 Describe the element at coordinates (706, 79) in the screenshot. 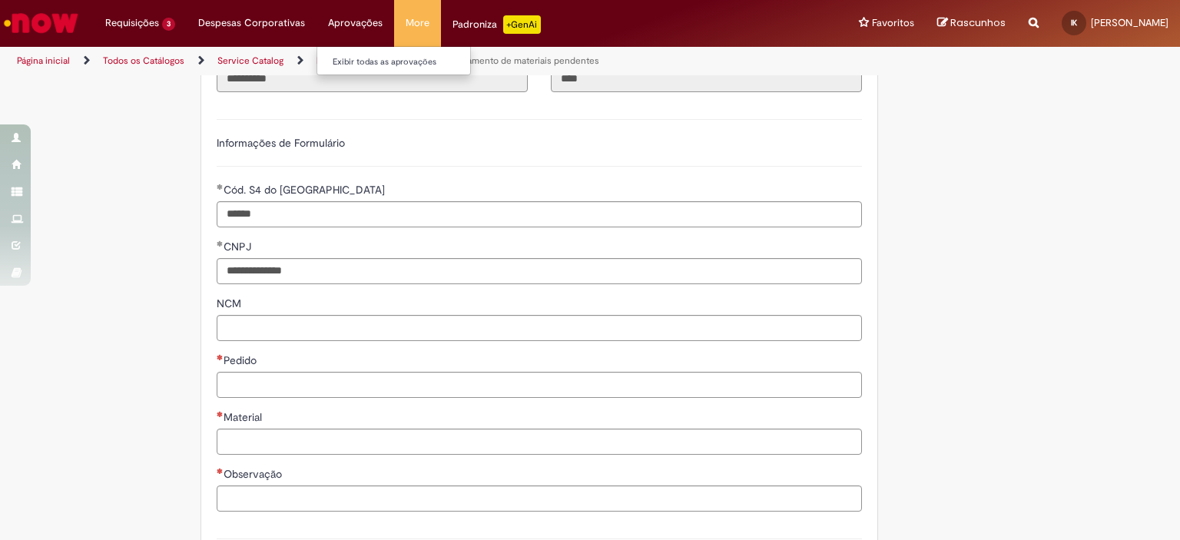

I see `input: Código da Unidade` at that location.